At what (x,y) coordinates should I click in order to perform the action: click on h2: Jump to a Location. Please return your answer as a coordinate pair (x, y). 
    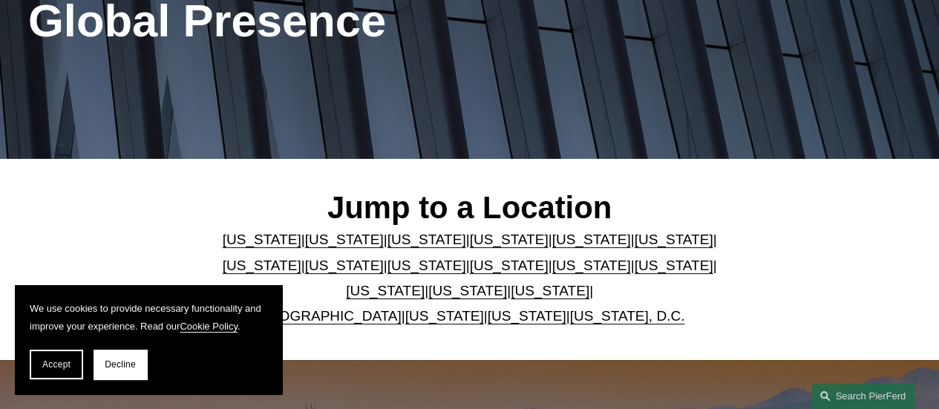
    Looking at the image, I should click on (470, 208).